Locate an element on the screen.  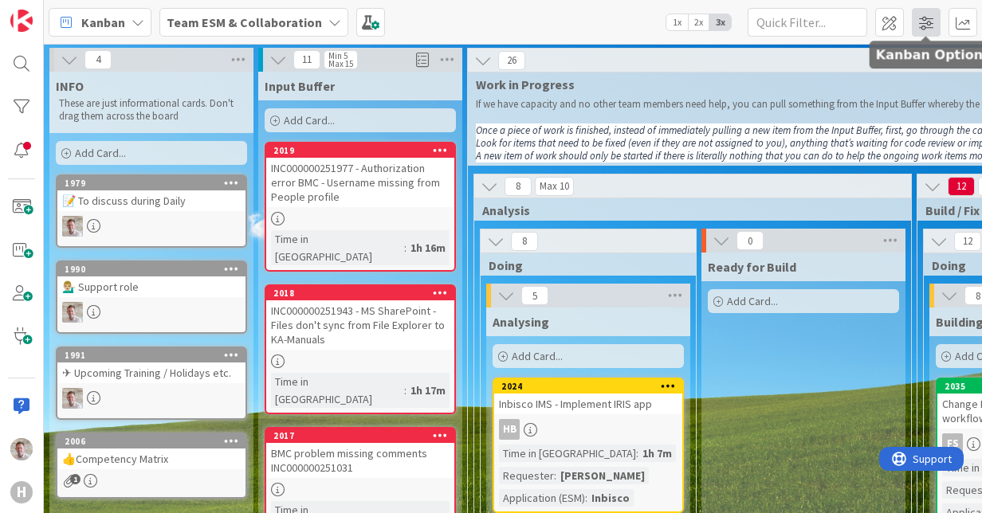
span: Doing is located at coordinates (582, 265).